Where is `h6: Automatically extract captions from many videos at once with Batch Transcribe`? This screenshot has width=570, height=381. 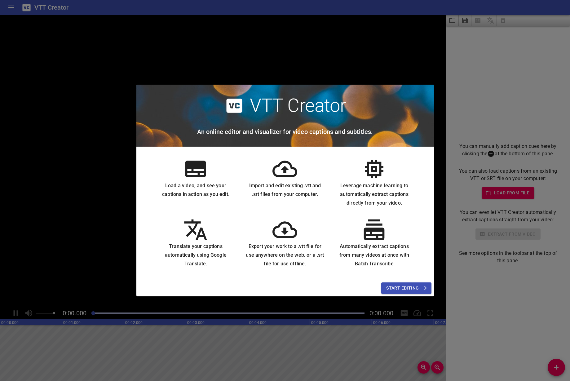 h6: Automatically extract captions from many videos at once with Batch Transcribe is located at coordinates (374, 255).